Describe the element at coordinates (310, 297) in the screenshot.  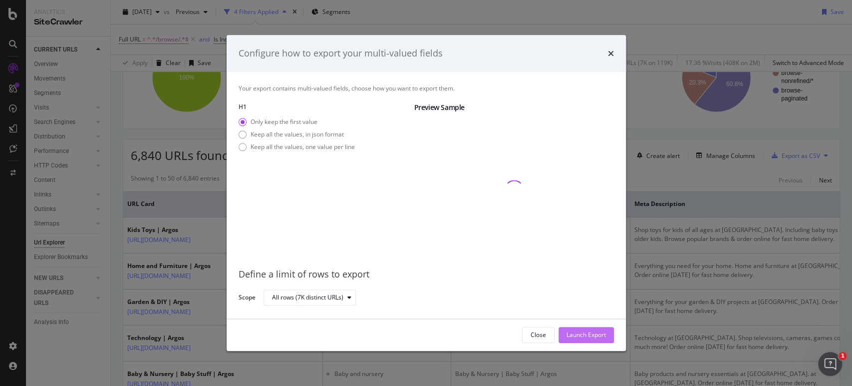
I see `button: All rows (7K distinct URLs)` at that location.